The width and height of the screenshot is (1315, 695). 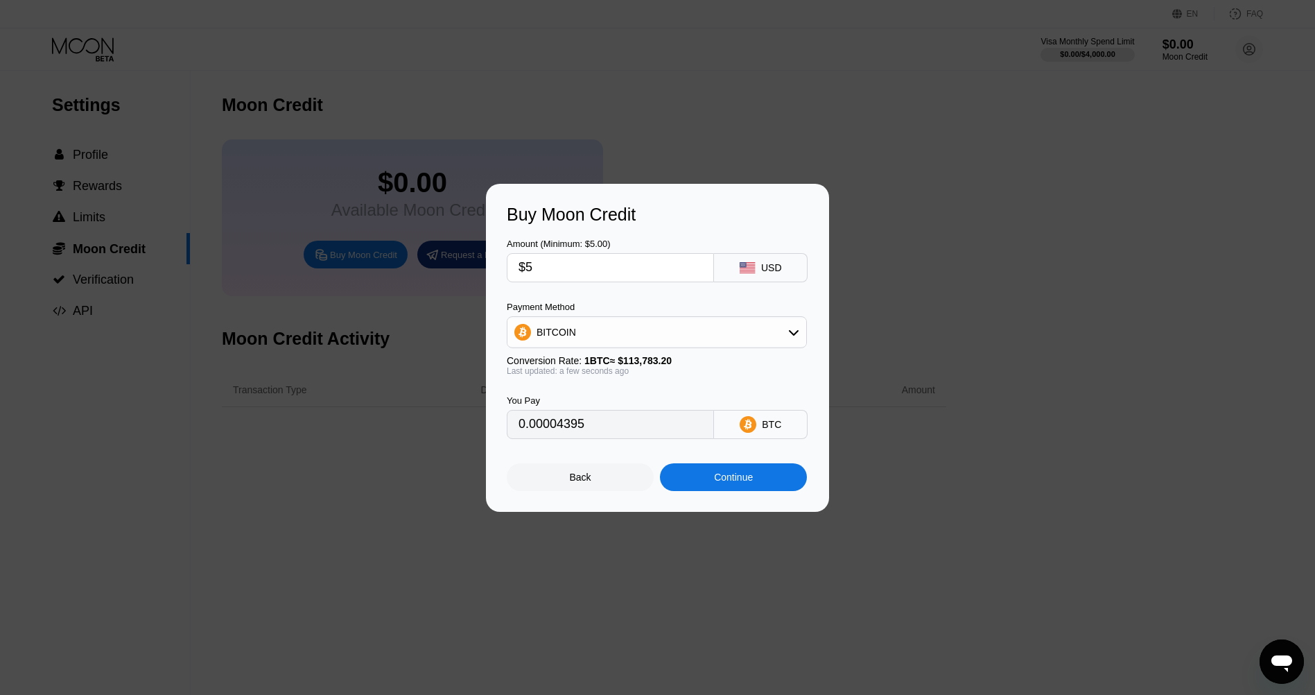 I want to click on div: USD, so click(x=772, y=268).